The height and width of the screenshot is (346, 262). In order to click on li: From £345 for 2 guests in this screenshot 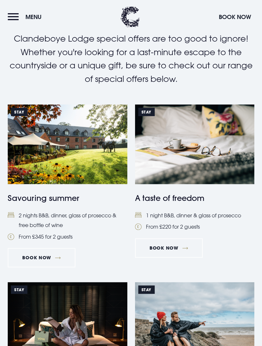, I will do `click(67, 237)`.